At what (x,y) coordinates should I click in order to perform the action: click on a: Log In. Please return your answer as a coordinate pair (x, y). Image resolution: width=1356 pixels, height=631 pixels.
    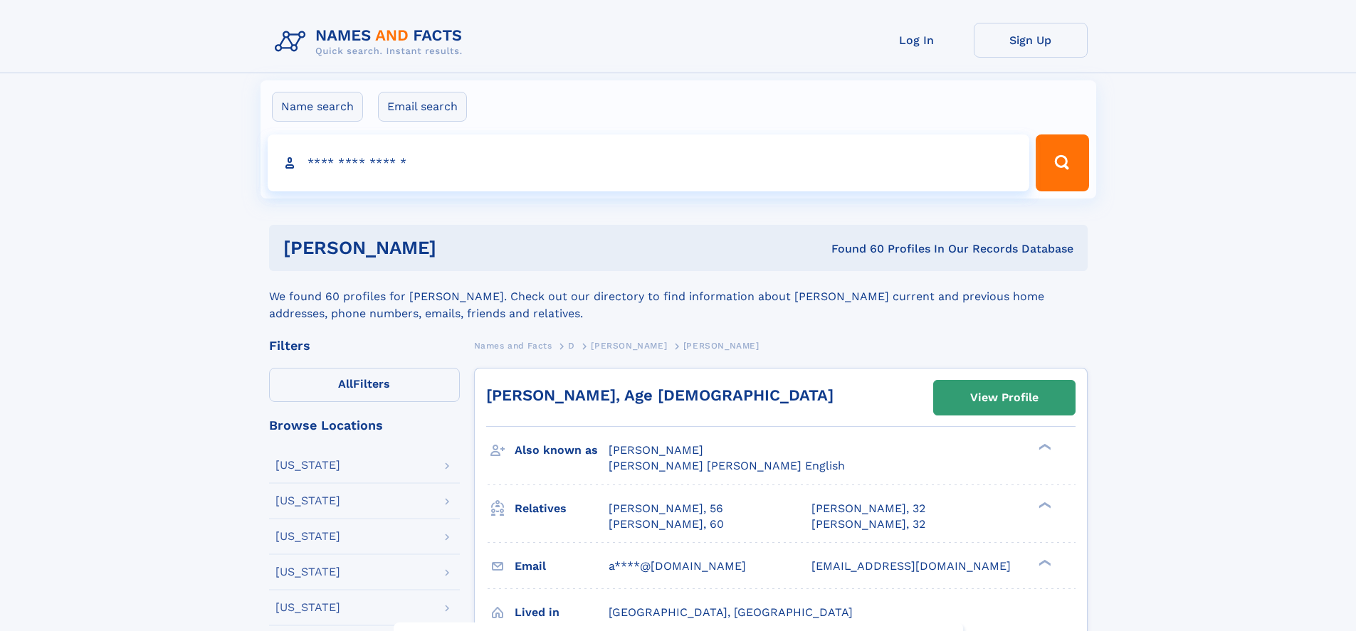
    Looking at the image, I should click on (917, 40).